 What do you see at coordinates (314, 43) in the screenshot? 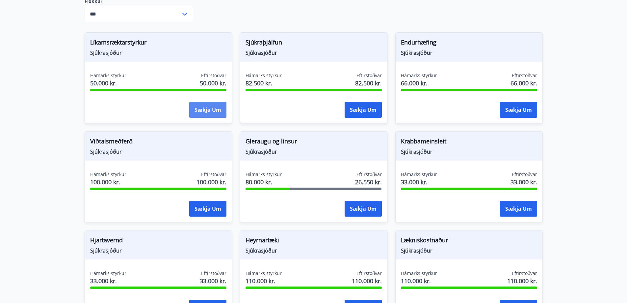
I see `span: Sjúkraþjálfun` at bounding box center [314, 43].